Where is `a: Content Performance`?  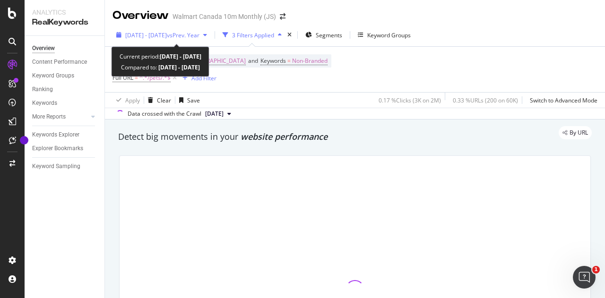 a: Content Performance is located at coordinates (65, 62).